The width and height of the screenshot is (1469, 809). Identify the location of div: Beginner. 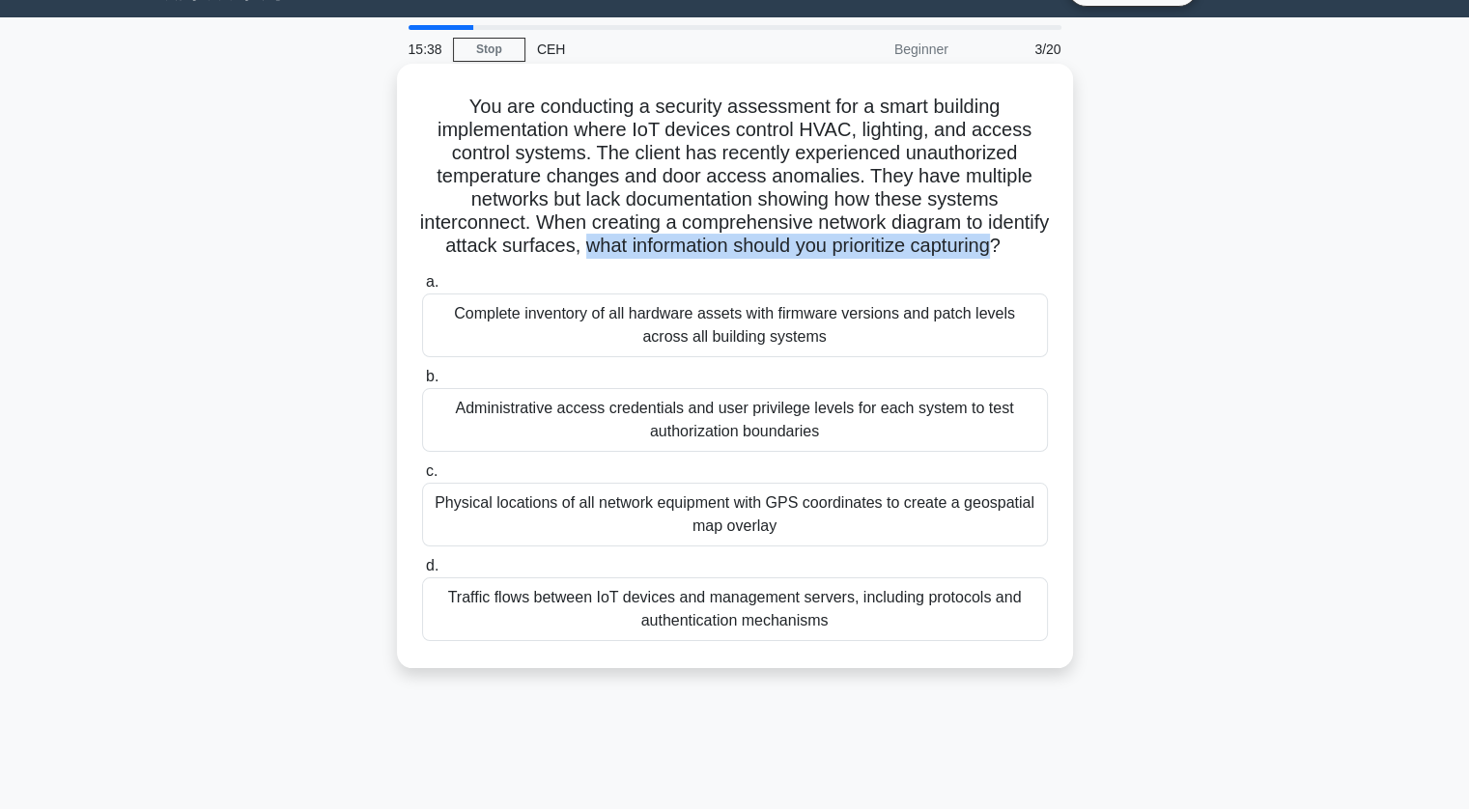
(875, 49).